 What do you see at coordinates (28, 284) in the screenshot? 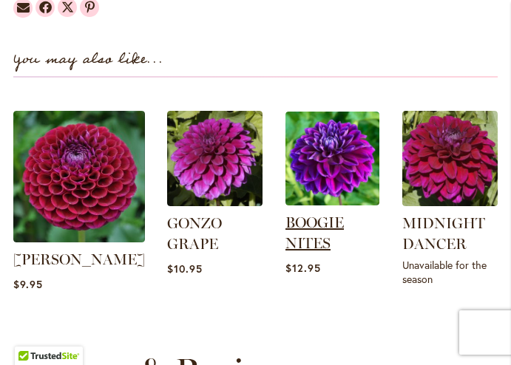
I see `span: $9.95` at bounding box center [28, 284].